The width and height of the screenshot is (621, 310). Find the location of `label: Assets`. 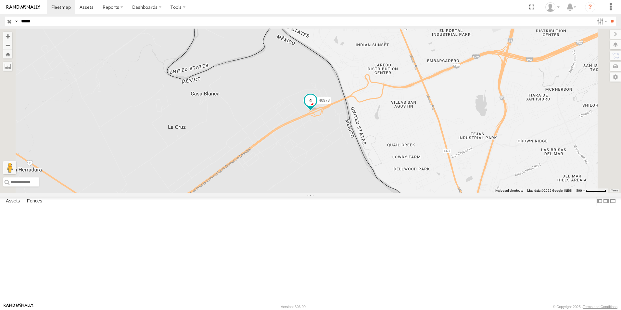

label: Assets is located at coordinates (13, 201).